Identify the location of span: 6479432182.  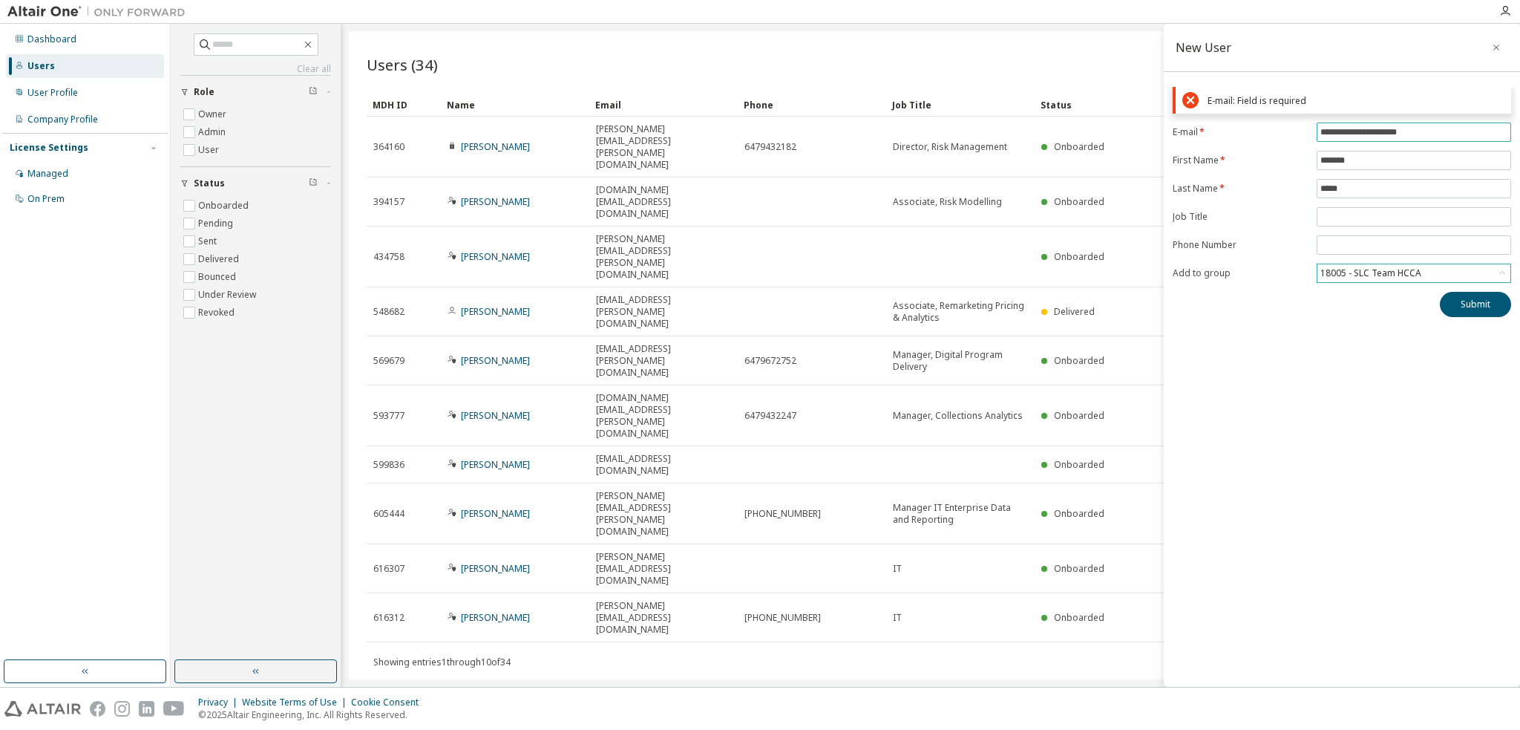
(771, 147).